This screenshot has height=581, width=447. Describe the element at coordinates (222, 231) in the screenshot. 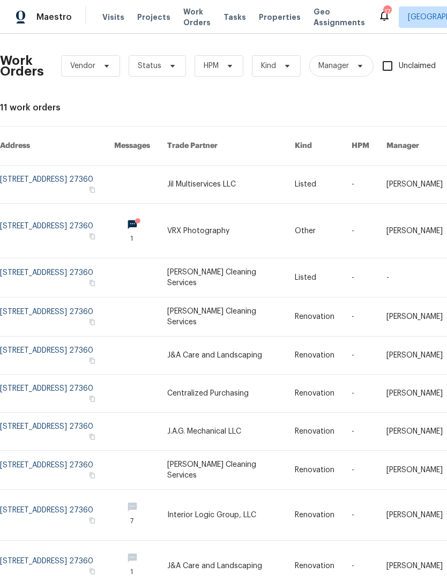

I see `td: VRX Photography` at that location.